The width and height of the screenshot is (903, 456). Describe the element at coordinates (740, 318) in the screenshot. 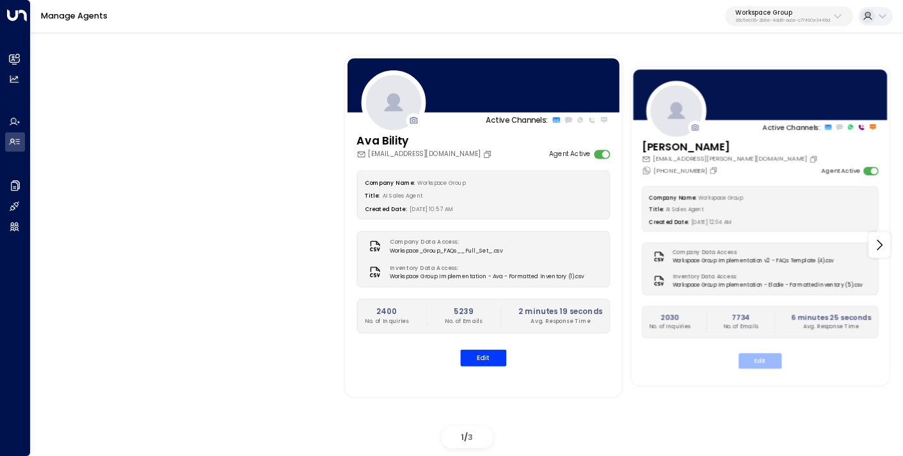

I see `h2: 7734` at that location.